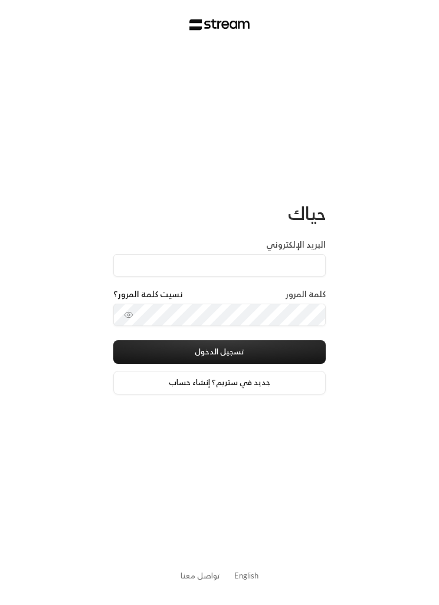  Describe the element at coordinates (219, 352) in the screenshot. I see `button: تسجيل الدخول` at that location.